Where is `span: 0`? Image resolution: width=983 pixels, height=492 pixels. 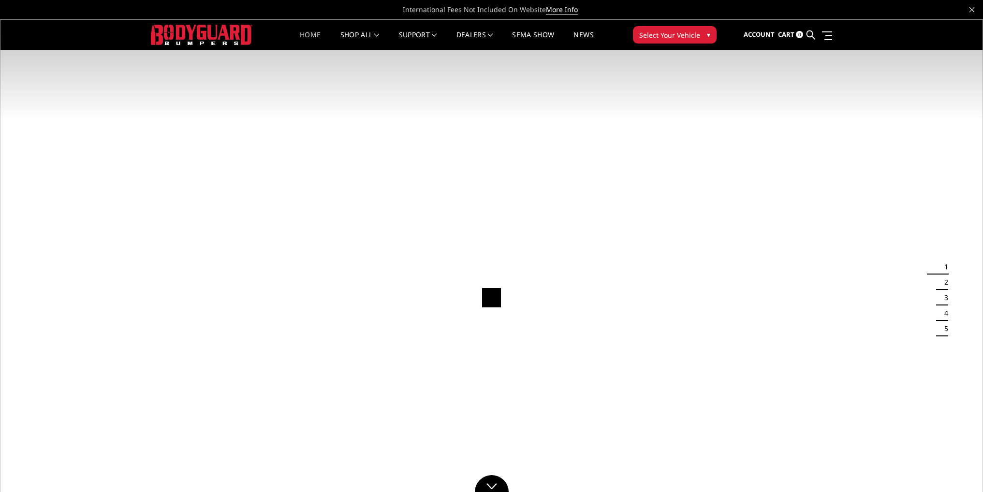 span: 0 is located at coordinates (800, 34).